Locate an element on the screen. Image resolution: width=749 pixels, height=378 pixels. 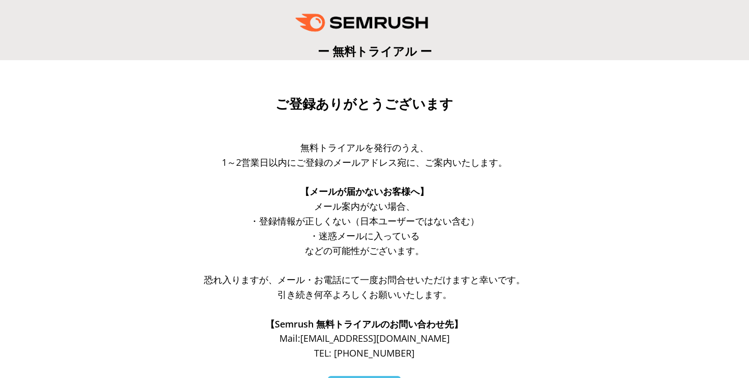
span: 引き続き何卒よろしくお願いいたします。 is located at coordinates (364, 294).